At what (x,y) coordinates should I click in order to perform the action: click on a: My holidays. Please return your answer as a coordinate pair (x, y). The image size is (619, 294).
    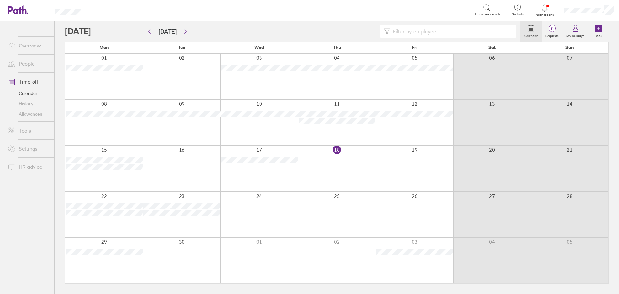
    Looking at the image, I should click on (575, 31).